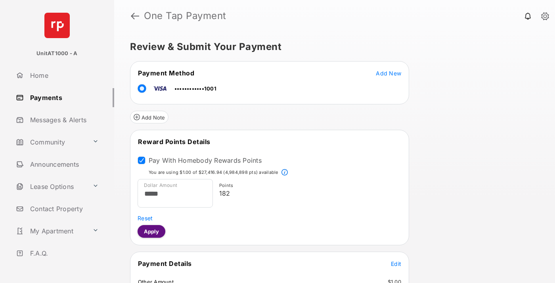  I want to click on img: svg+xml;base64,PHN2ZyB4bWxucz0iaHR0cDovL3d3dy53My5vcmcvMjAwMC9zdmciIHdpZHRoPSI2NCIgaGVpZ2h0PSI2NC..., so click(57, 25).